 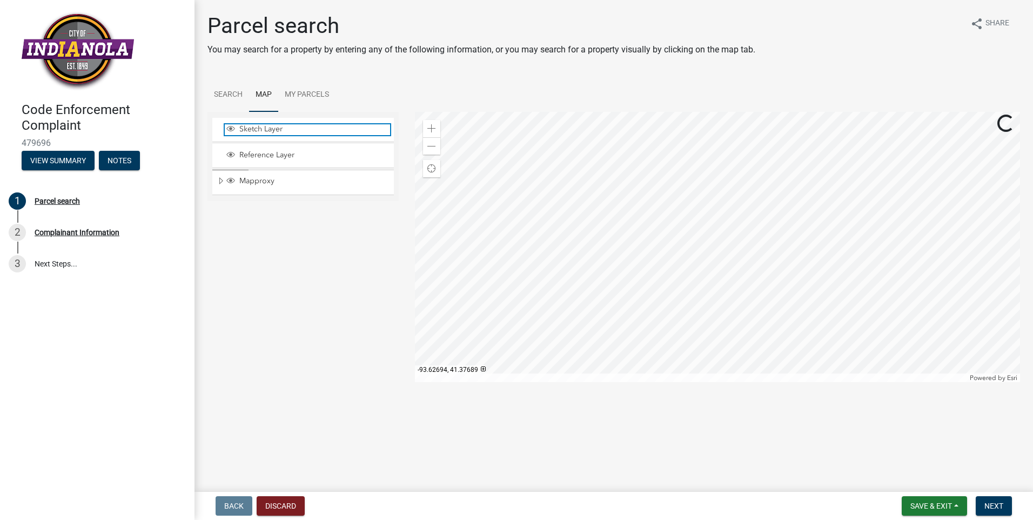 I want to click on div: 3, so click(x=17, y=264).